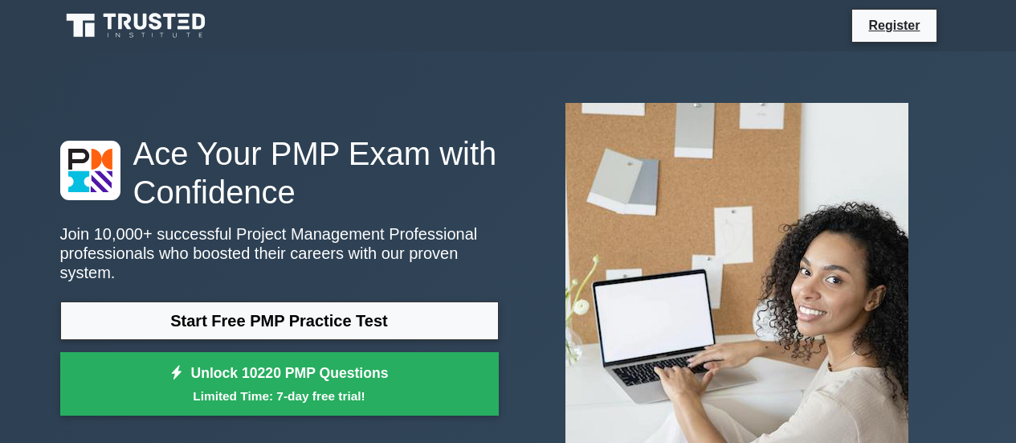  I want to click on small: Limited Time: 7-day free trial!, so click(280, 395).